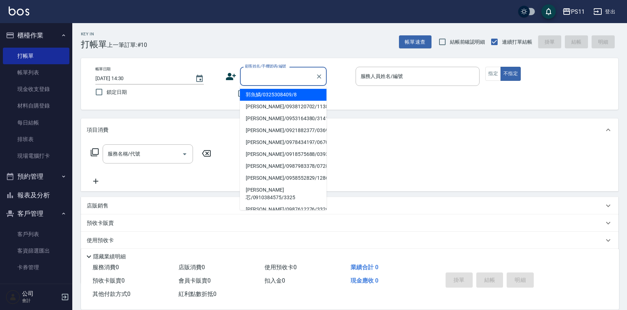  Describe the element at coordinates (97, 206) in the screenshot. I see `p: 店販銷售` at that location.